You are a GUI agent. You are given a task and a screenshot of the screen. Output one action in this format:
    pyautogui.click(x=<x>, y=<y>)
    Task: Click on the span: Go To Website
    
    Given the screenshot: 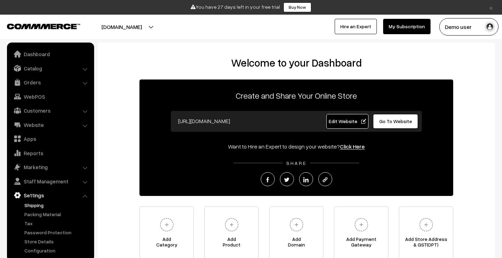 What is the action you would take?
    pyautogui.click(x=395, y=121)
    